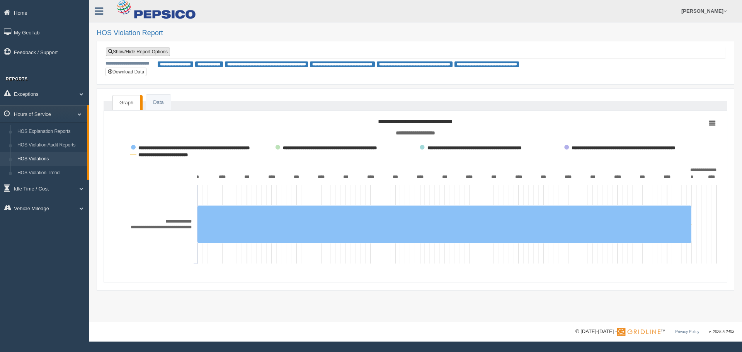 The width and height of the screenshot is (742, 352). Describe the element at coordinates (721, 332) in the screenshot. I see `span: v. 2025.5.2403` at that location.